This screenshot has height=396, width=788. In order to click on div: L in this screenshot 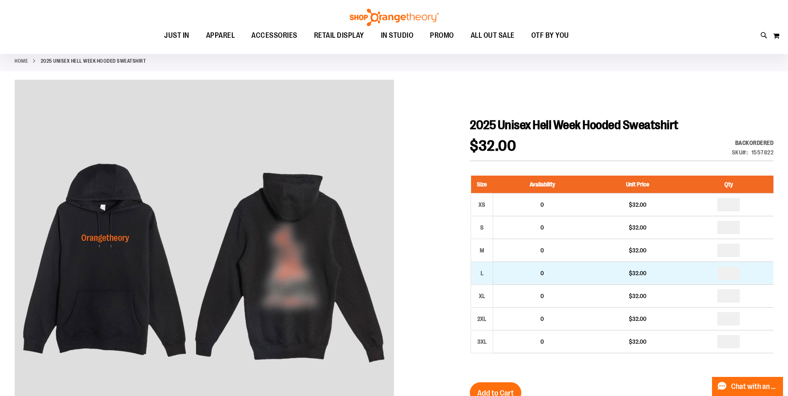, I will do `click(482, 273)`.